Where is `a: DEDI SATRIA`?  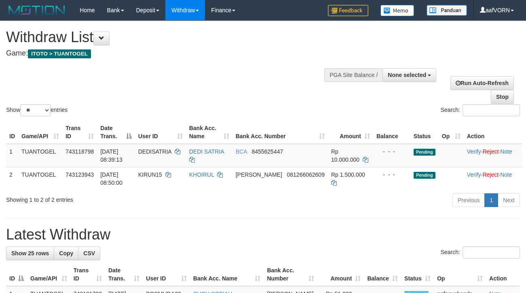
a: DEDI SATRIA is located at coordinates (207, 151).